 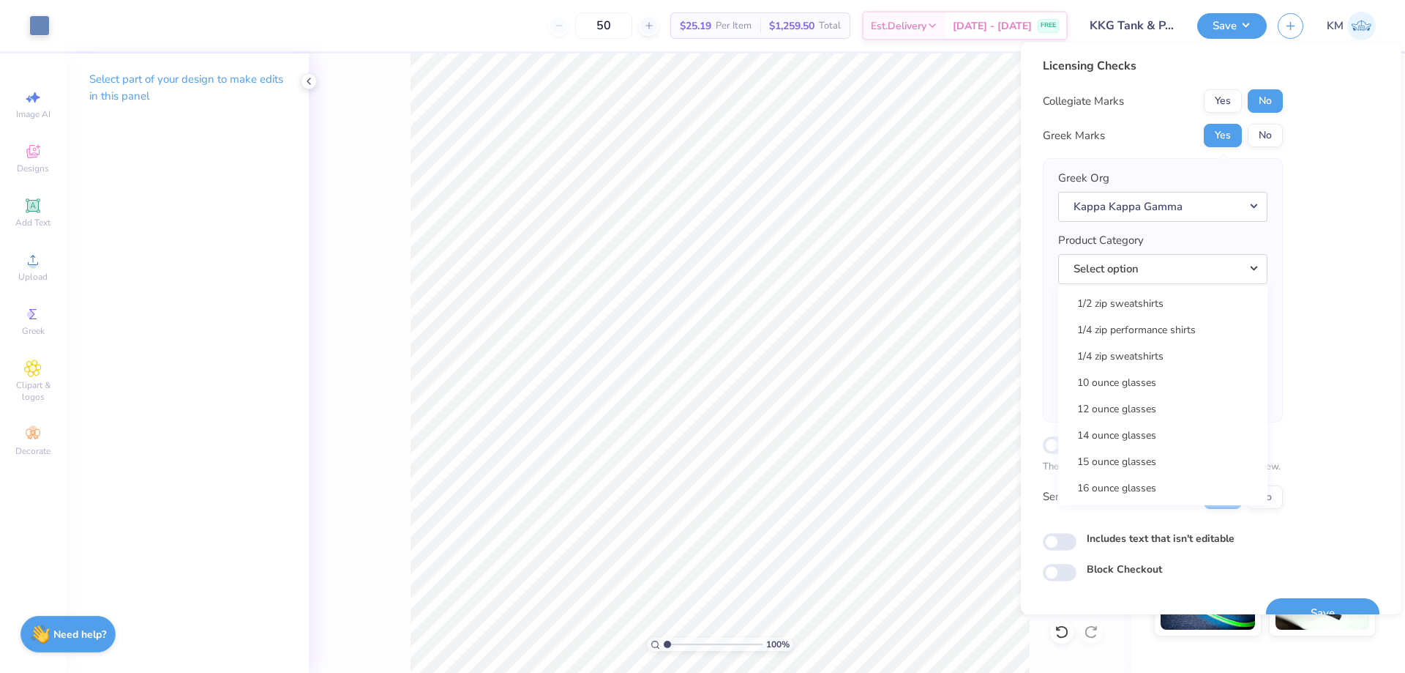 I want to click on span: Greek, so click(x=33, y=331).